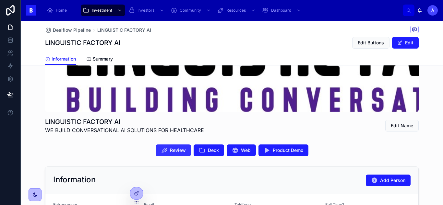 The height and width of the screenshot is (205, 443). Describe the element at coordinates (124, 30) in the screenshot. I see `a: LINGUISTIC FACTORY AI` at that location.